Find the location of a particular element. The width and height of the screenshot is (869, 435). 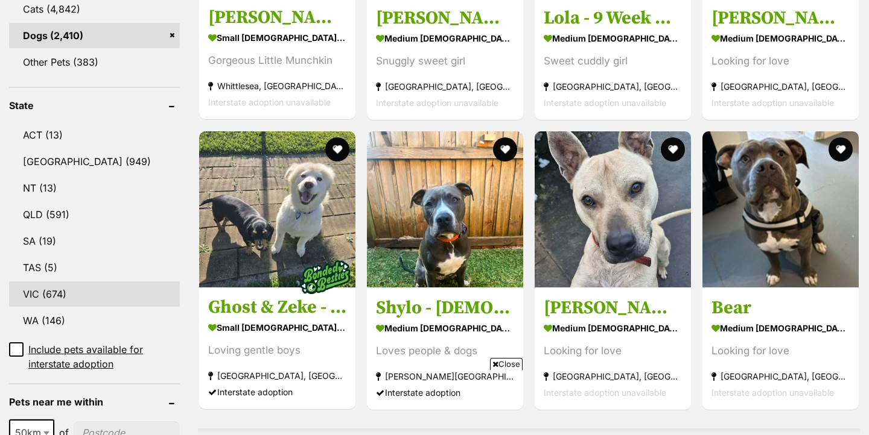

span: Include pets available for interstate adoption is located at coordinates (104, 357).